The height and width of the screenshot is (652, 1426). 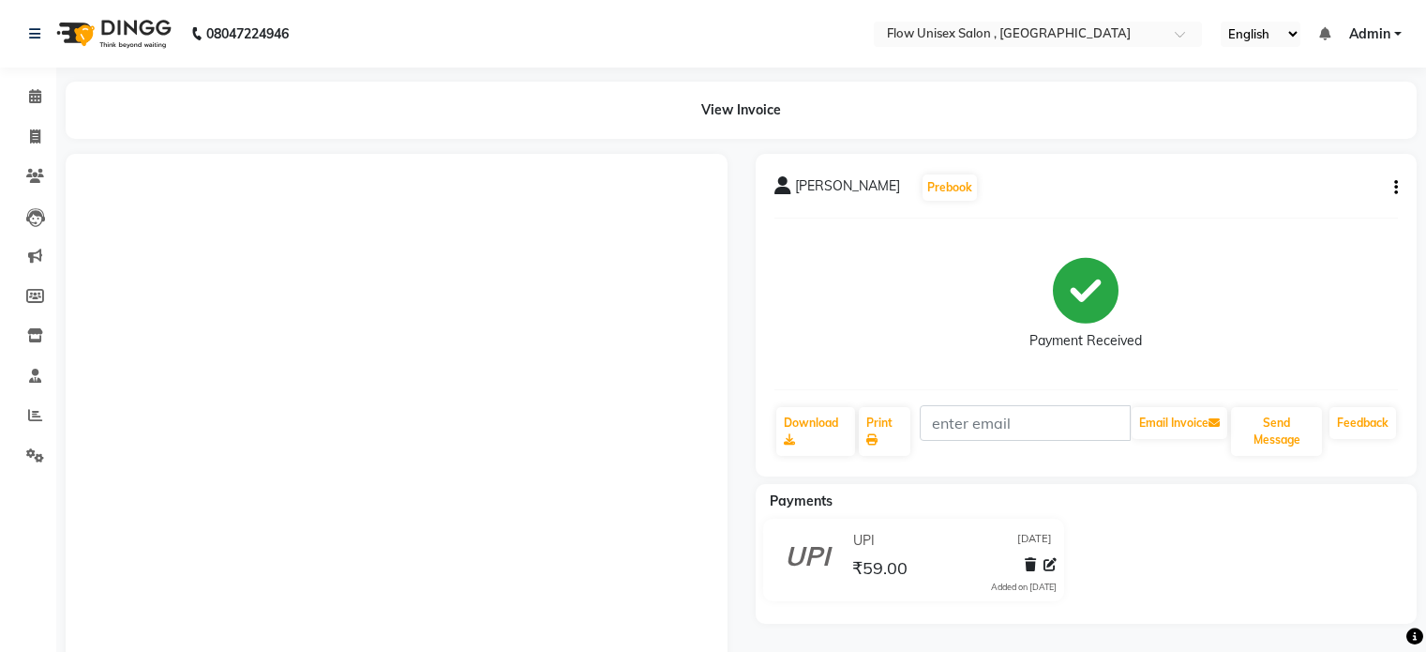 I want to click on span: Payments, so click(x=801, y=501).